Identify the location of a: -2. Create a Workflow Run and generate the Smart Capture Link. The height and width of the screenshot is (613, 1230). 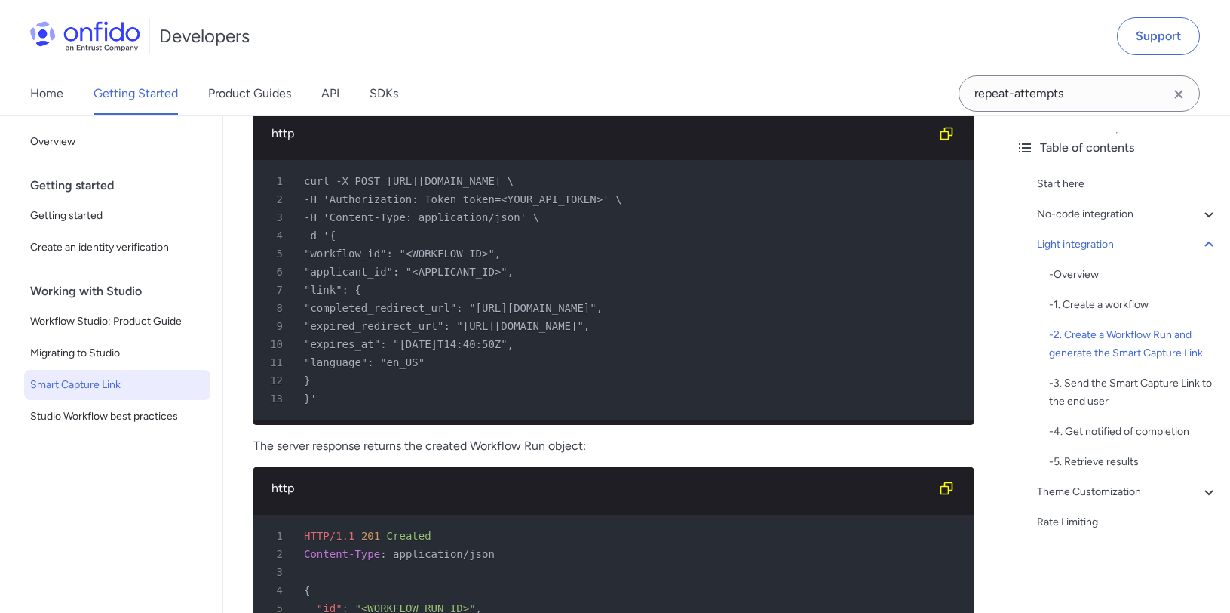
(1134, 344).